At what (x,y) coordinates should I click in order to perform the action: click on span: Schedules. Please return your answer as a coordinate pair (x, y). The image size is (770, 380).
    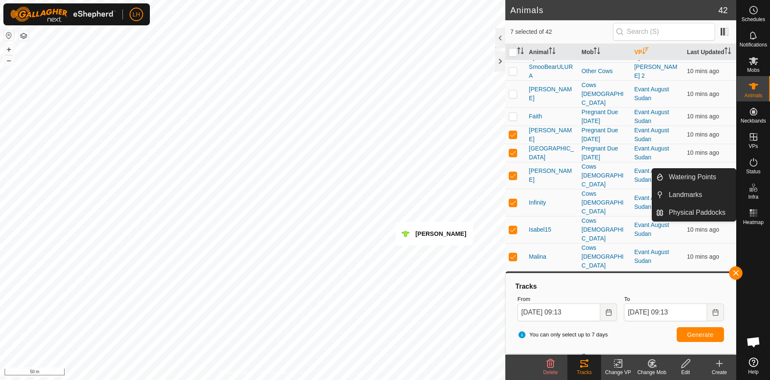
    Looking at the image, I should click on (753, 19).